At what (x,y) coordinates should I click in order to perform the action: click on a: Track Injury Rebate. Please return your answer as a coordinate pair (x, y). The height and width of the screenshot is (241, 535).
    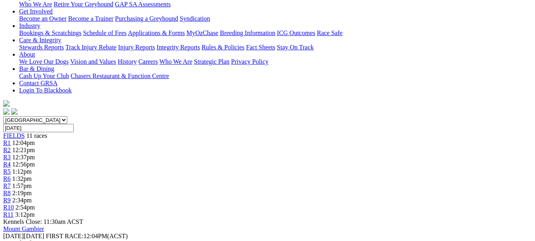
    Looking at the image, I should click on (91, 47).